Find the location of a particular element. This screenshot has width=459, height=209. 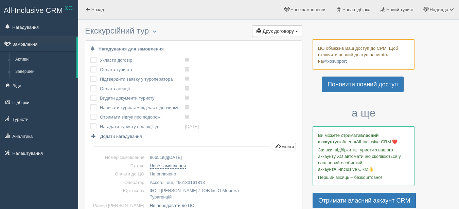

span: Нова підбірка is located at coordinates (356, 10).